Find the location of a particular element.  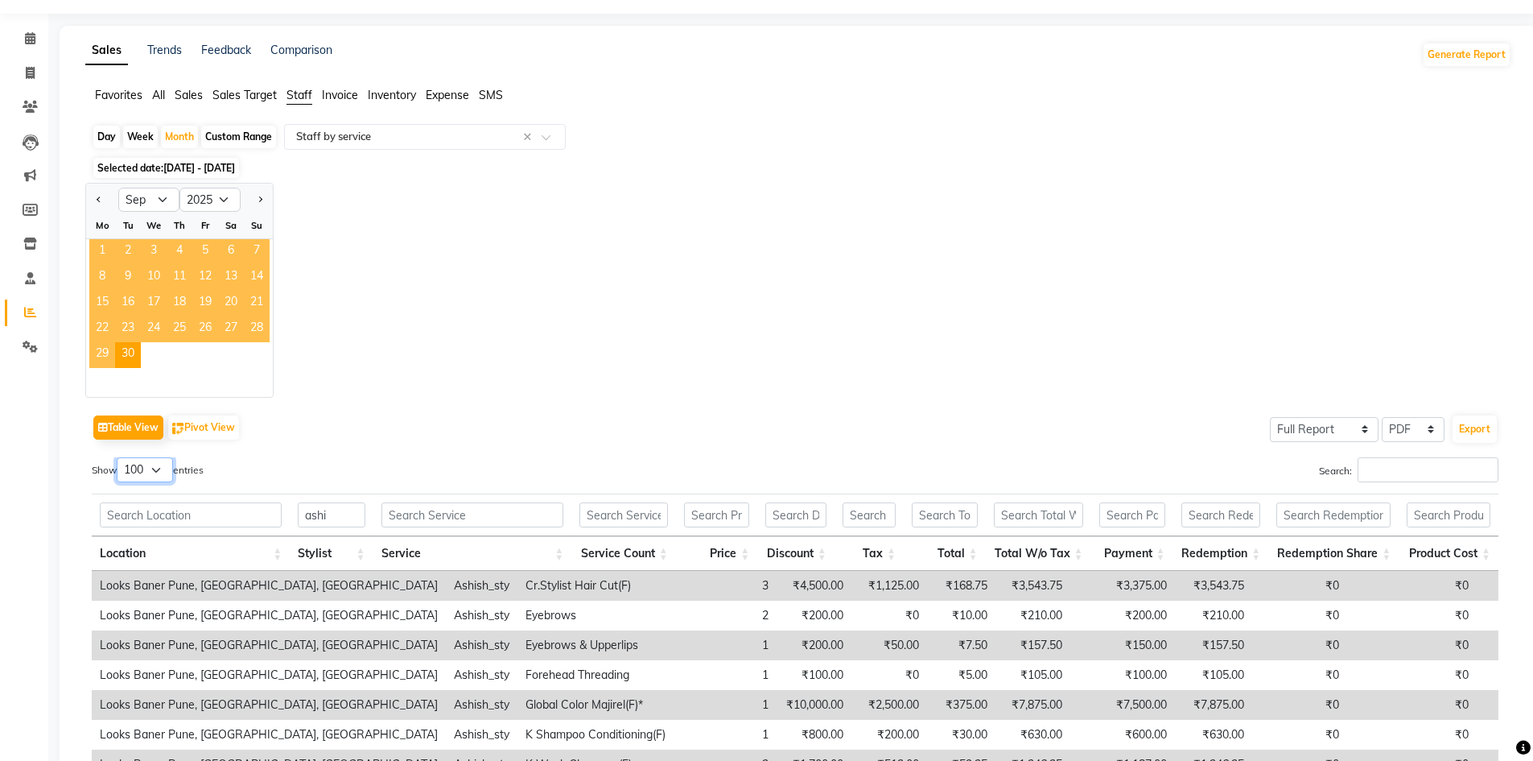

td: ₹5.00 is located at coordinates (961, 674).